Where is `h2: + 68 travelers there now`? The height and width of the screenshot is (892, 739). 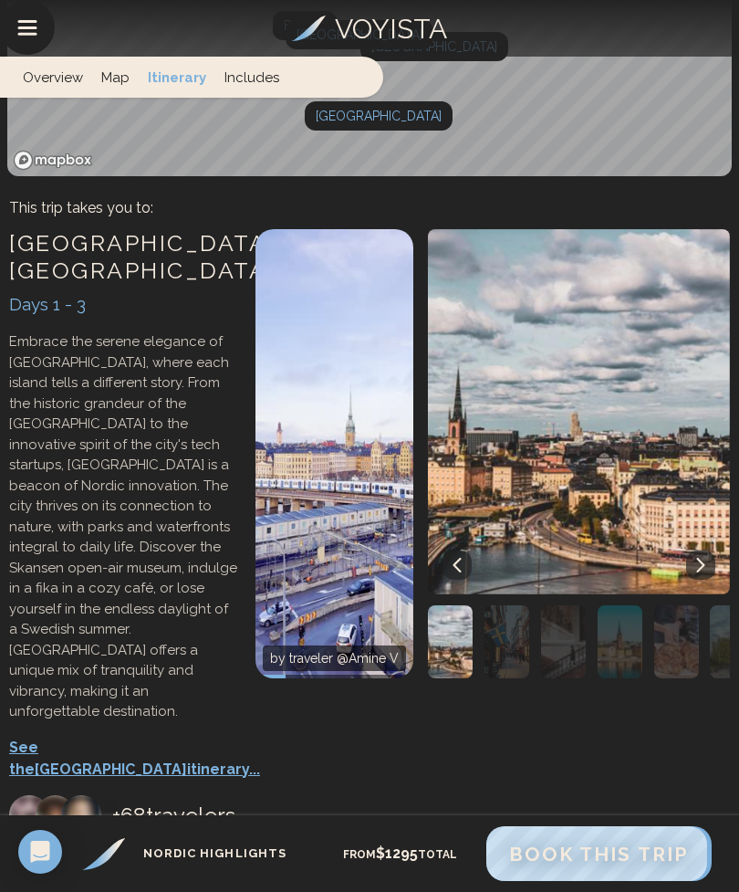
h2: + 68 travelers there now is located at coordinates (169, 832).